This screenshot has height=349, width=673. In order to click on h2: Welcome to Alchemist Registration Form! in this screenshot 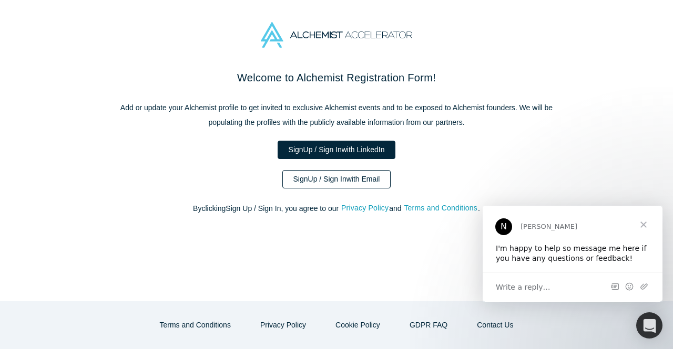, I will do `click(336, 78)`.